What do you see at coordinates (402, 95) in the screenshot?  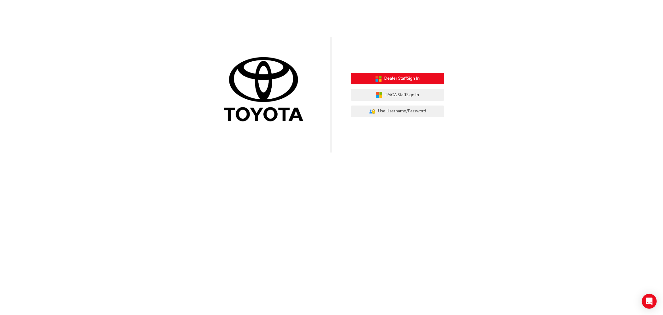 I see `span: TMCA Staff Sign In` at bounding box center [402, 95].